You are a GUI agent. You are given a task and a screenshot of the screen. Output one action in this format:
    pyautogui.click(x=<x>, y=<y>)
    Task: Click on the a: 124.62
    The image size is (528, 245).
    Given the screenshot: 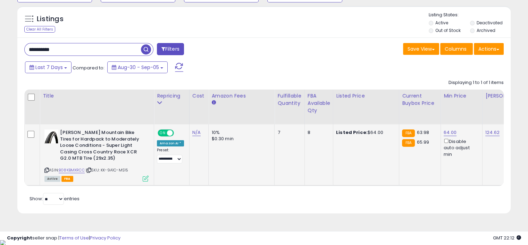 What is the action you would take?
    pyautogui.click(x=492, y=133)
    